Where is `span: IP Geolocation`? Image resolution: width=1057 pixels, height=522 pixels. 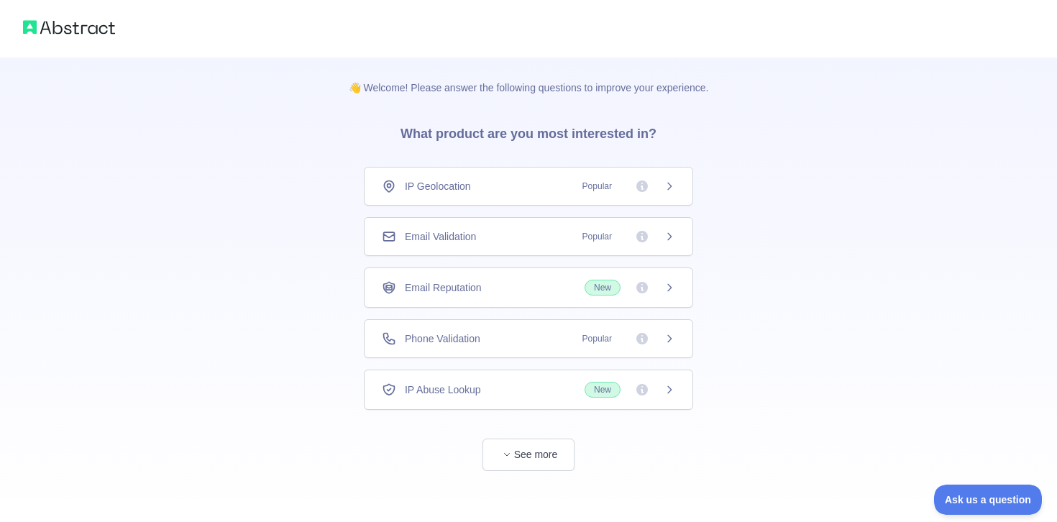
span: IP Geolocation is located at coordinates (438, 186).